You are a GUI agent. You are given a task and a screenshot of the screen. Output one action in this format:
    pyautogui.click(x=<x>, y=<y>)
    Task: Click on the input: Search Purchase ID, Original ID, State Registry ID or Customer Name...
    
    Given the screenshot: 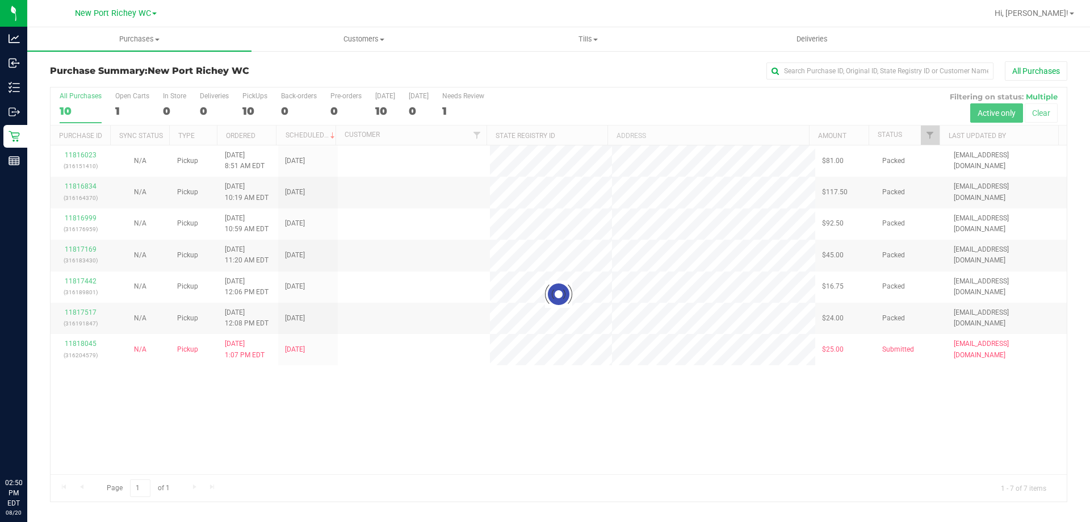 What is the action you would take?
    pyautogui.click(x=880, y=71)
    